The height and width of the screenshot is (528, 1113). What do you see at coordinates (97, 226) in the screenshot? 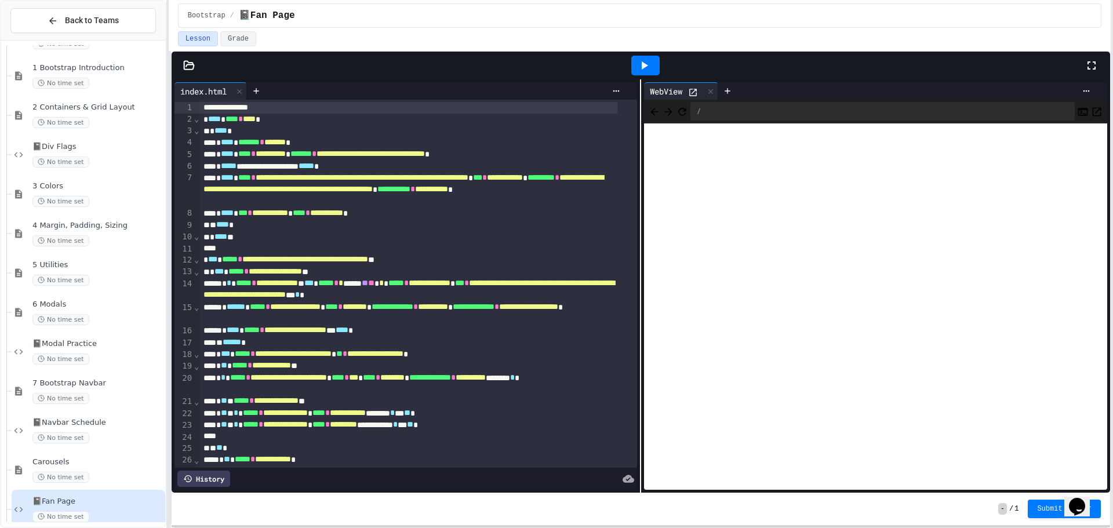
I see `span: 4 Margin, Padding, Sizing` at bounding box center [97, 226].